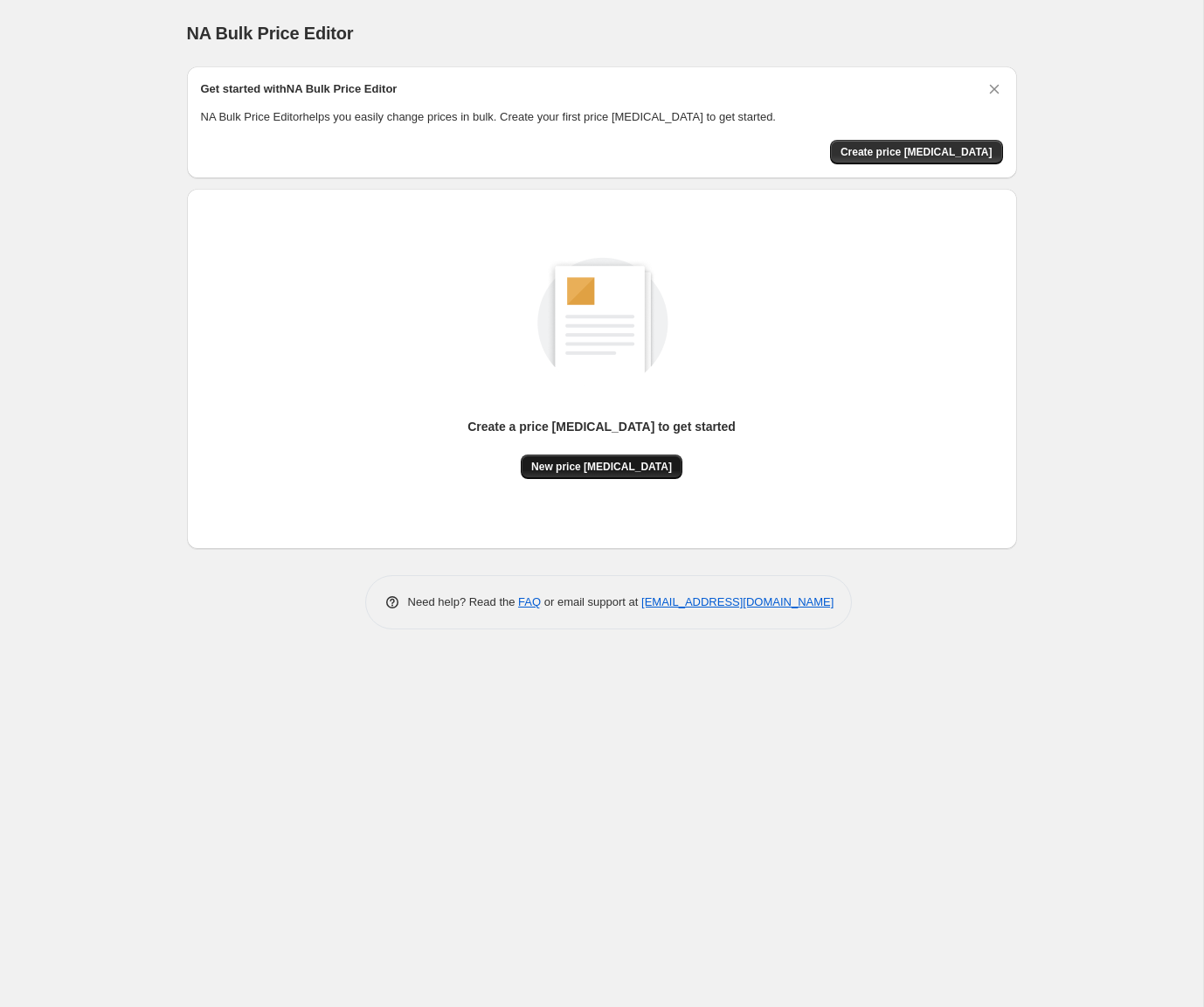 The image size is (1204, 1007). What do you see at coordinates (299, 90) in the screenshot?
I see `h2: Get started with NA Bulk Price Editor` at bounding box center [299, 90].